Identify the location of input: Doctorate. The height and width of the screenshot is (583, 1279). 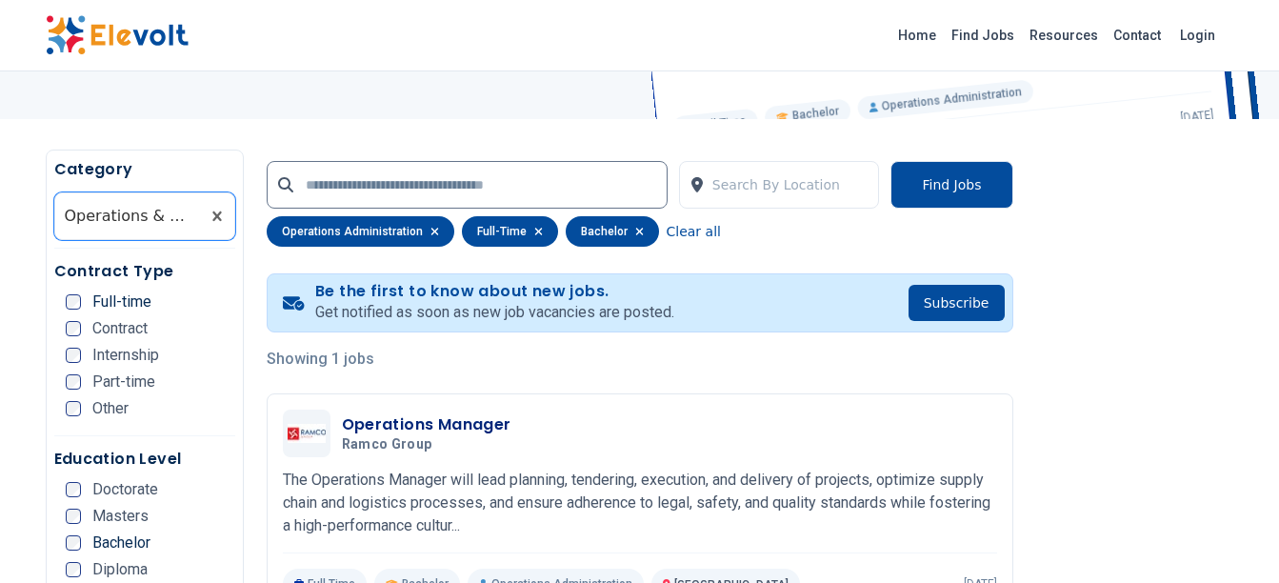
(73, 490).